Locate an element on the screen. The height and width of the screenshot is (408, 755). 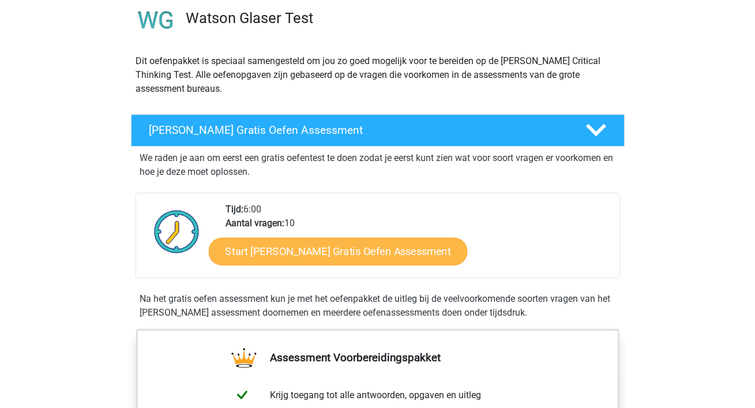
p: Dit oefenpakket is speciaal samengesteld om jou zo goed mogelijk voor te bereiden op de [PERSON_N... is located at coordinates (378, 75).